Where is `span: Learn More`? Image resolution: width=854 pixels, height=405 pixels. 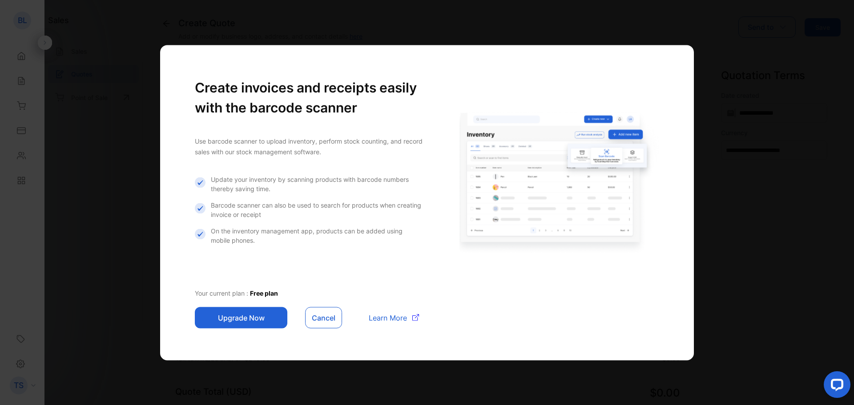
span: Learn More is located at coordinates (388, 318).